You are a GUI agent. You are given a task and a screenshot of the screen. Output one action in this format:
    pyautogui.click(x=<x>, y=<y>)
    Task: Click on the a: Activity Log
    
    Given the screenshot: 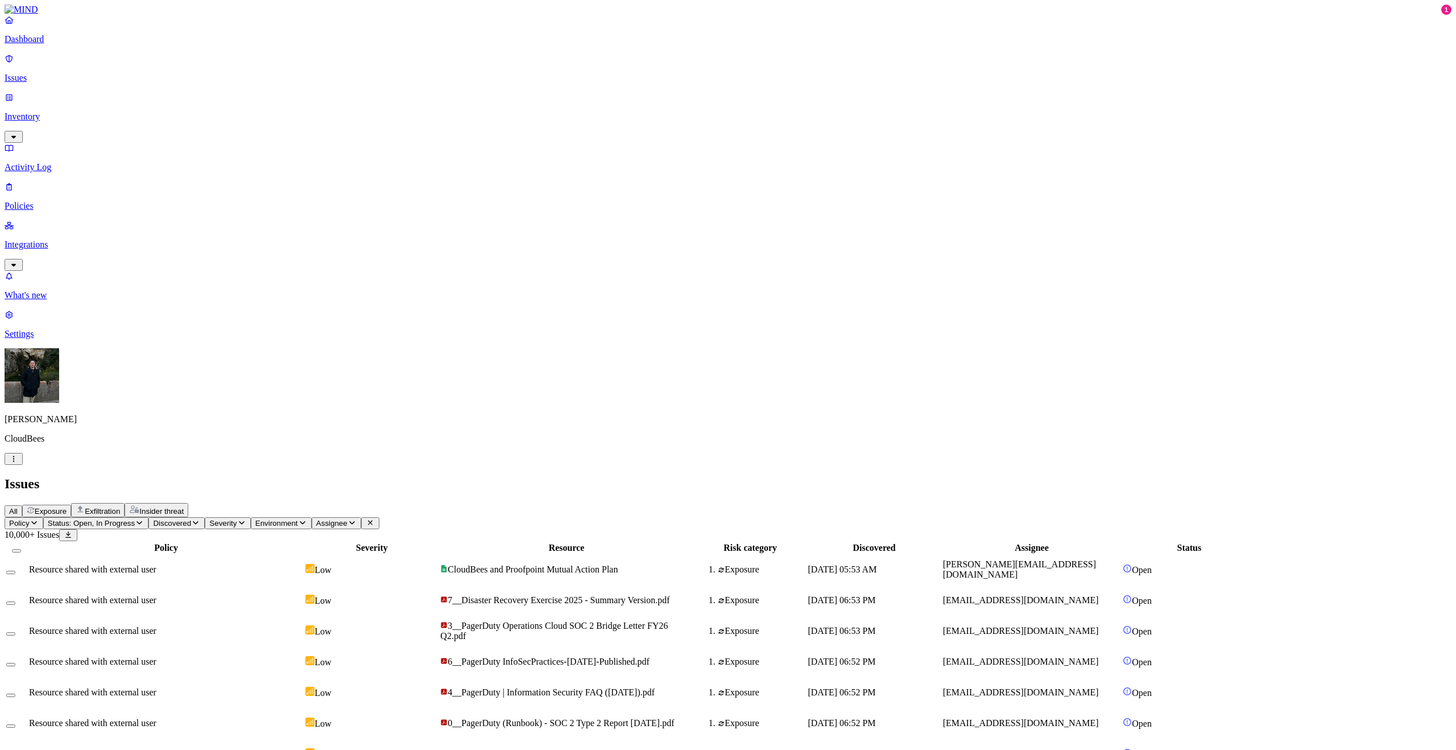 What is the action you would take?
    pyautogui.click(x=728, y=158)
    